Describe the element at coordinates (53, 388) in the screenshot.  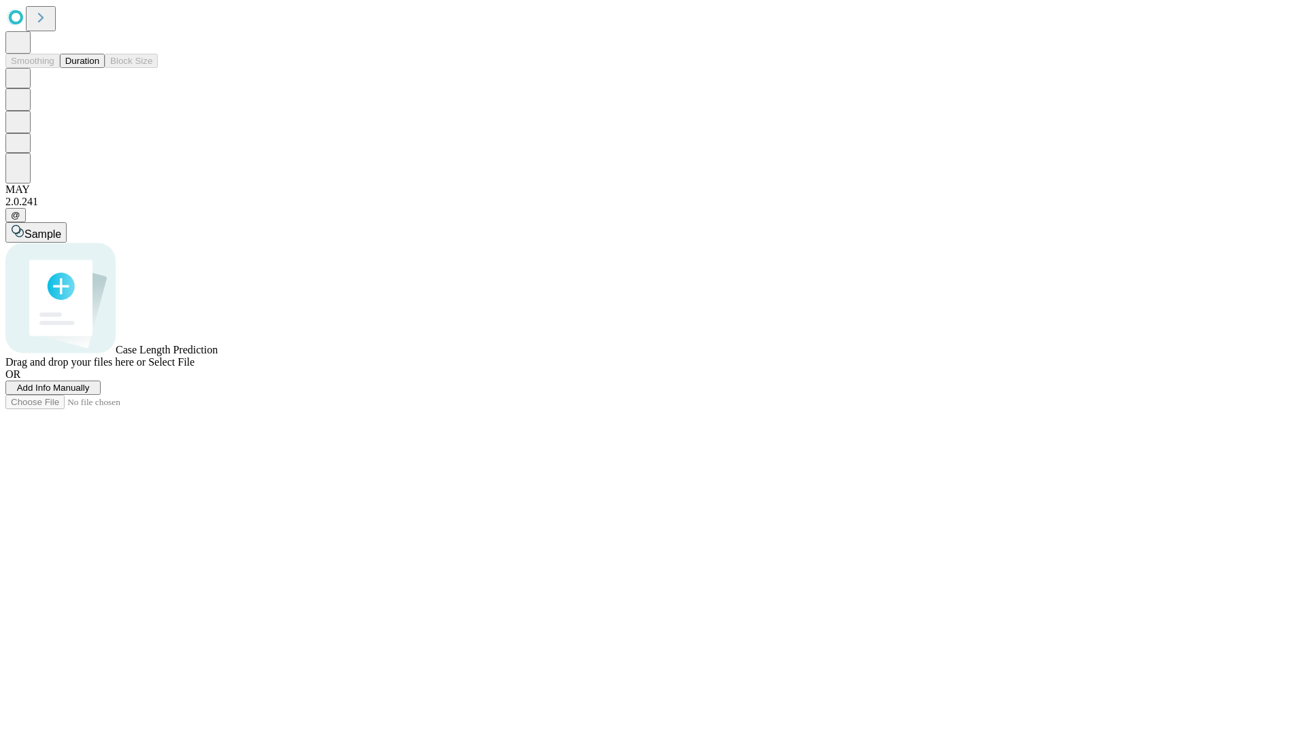
I see `span: Add Info Manually` at that location.